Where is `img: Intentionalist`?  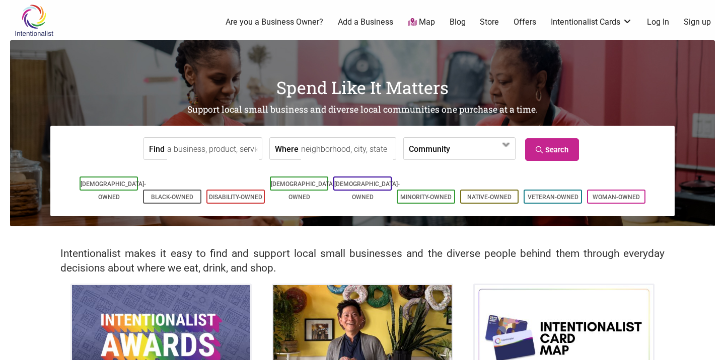 img: Intentionalist is located at coordinates (34, 20).